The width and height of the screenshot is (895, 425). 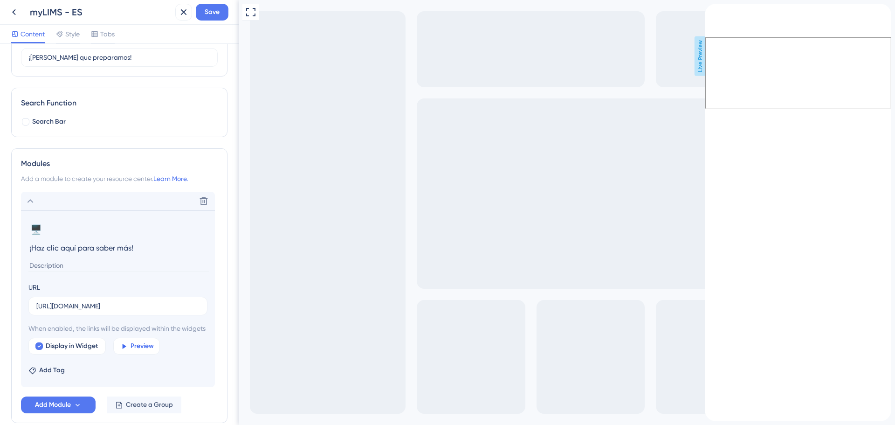 I want to click on span: Live Preview, so click(x=461, y=56).